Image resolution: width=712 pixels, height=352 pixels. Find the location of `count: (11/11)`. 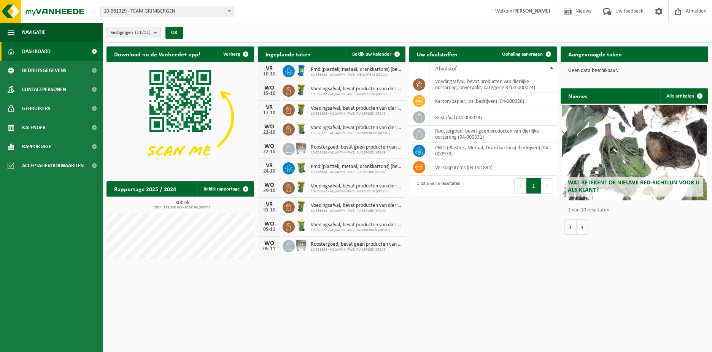

count: (11/11) is located at coordinates (143, 32).